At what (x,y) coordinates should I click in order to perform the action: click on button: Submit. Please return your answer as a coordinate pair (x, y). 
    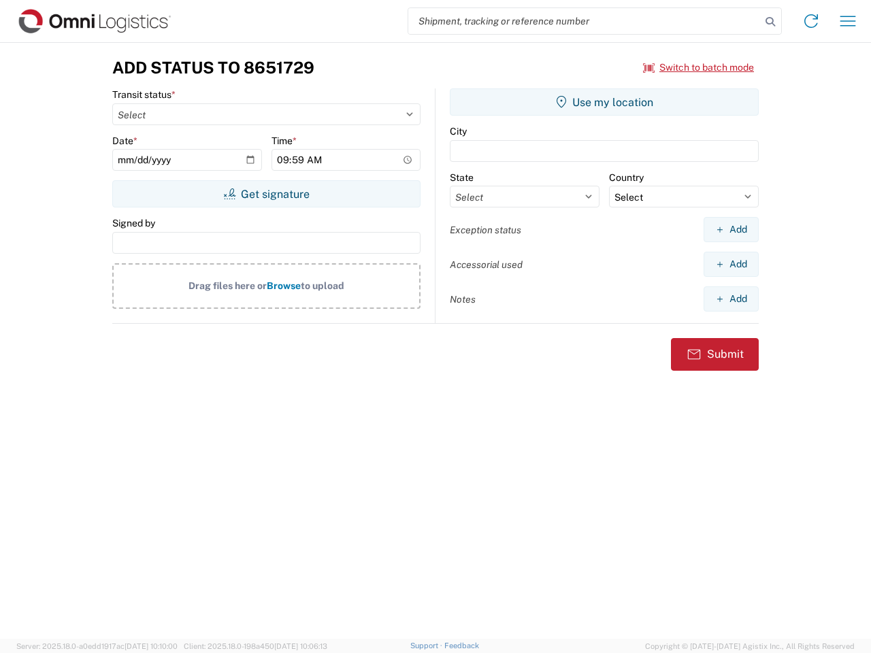
    Looking at the image, I should click on (714, 354).